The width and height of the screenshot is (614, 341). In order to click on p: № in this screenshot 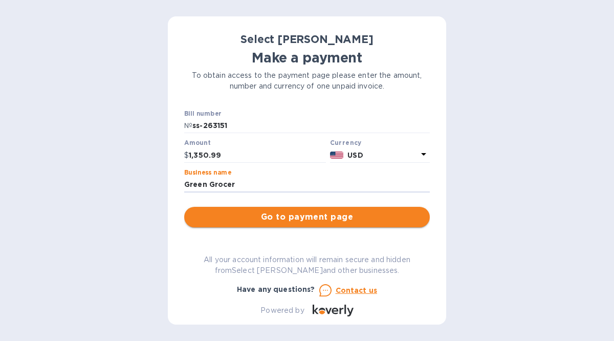, I will do `click(188, 125)`.